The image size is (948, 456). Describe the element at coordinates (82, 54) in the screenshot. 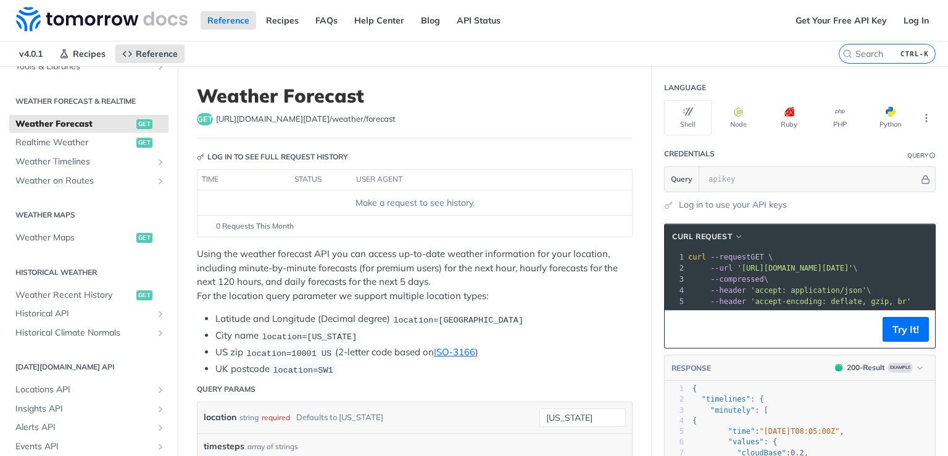

I see `a: Recipes` at that location.